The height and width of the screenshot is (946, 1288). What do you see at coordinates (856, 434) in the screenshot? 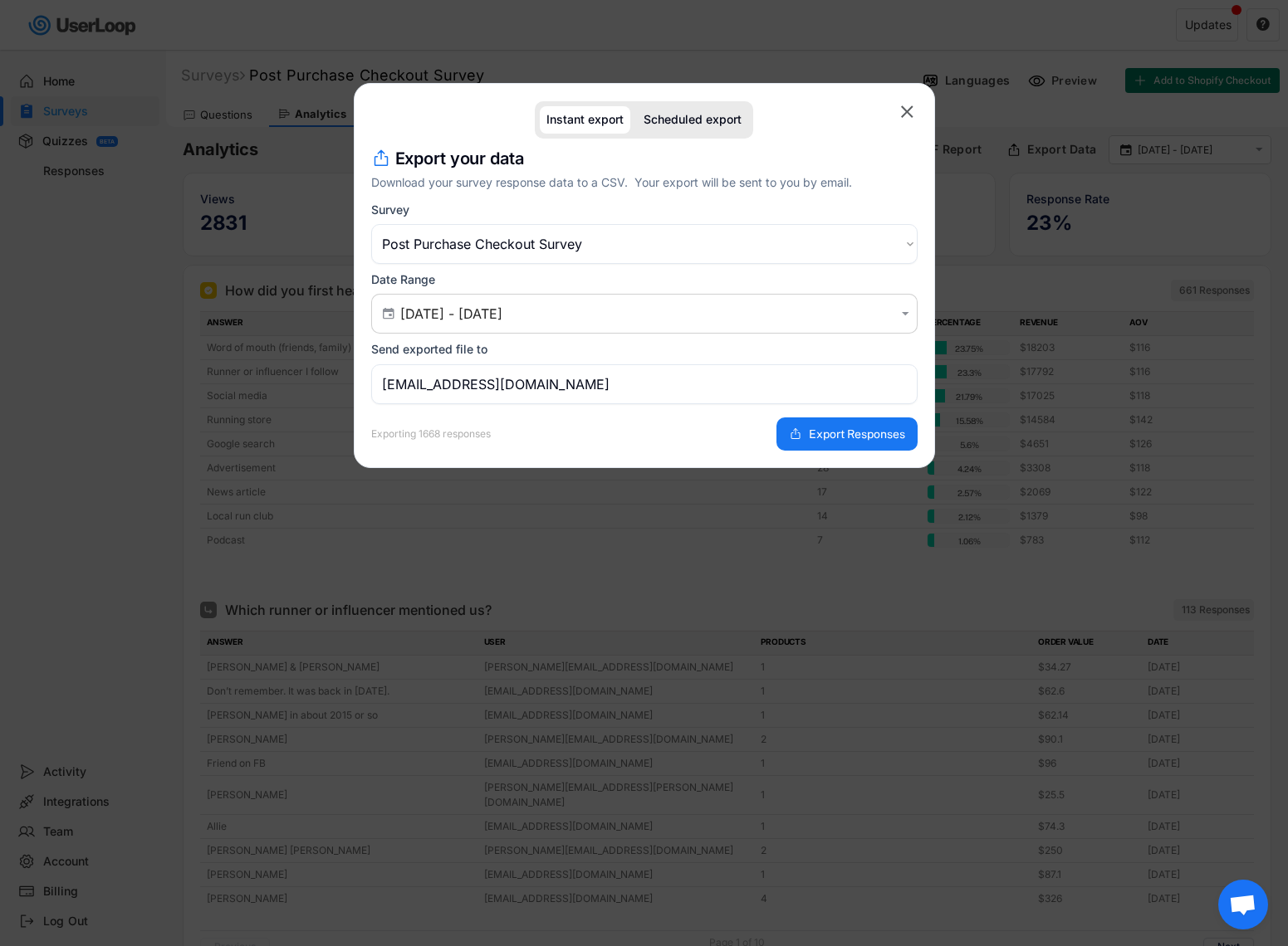
I see `span: Export Responses` at bounding box center [856, 434].